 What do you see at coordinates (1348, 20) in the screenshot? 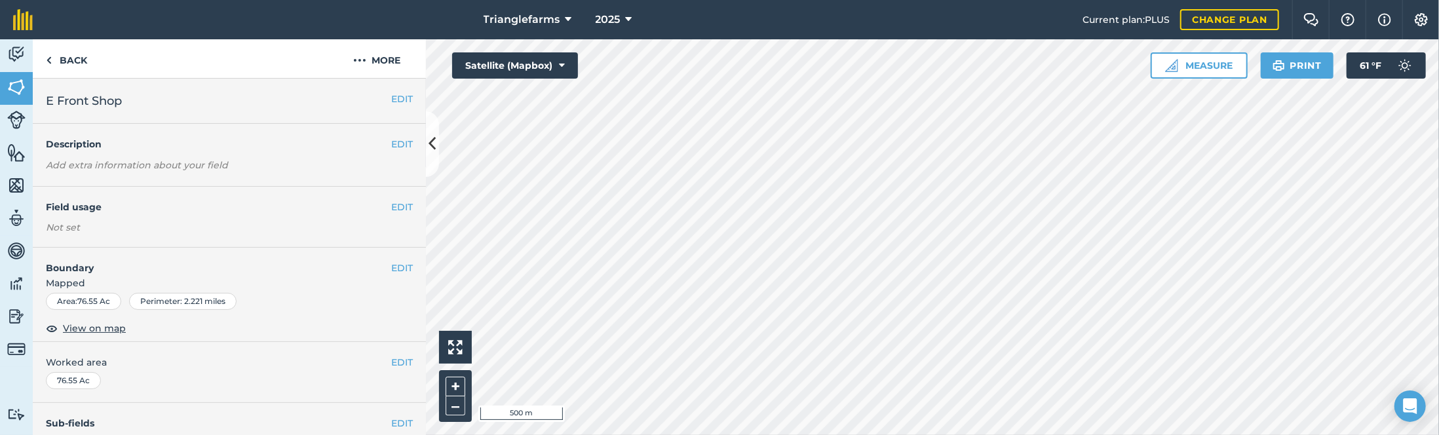
I see `img: A question mark icon` at bounding box center [1348, 20].